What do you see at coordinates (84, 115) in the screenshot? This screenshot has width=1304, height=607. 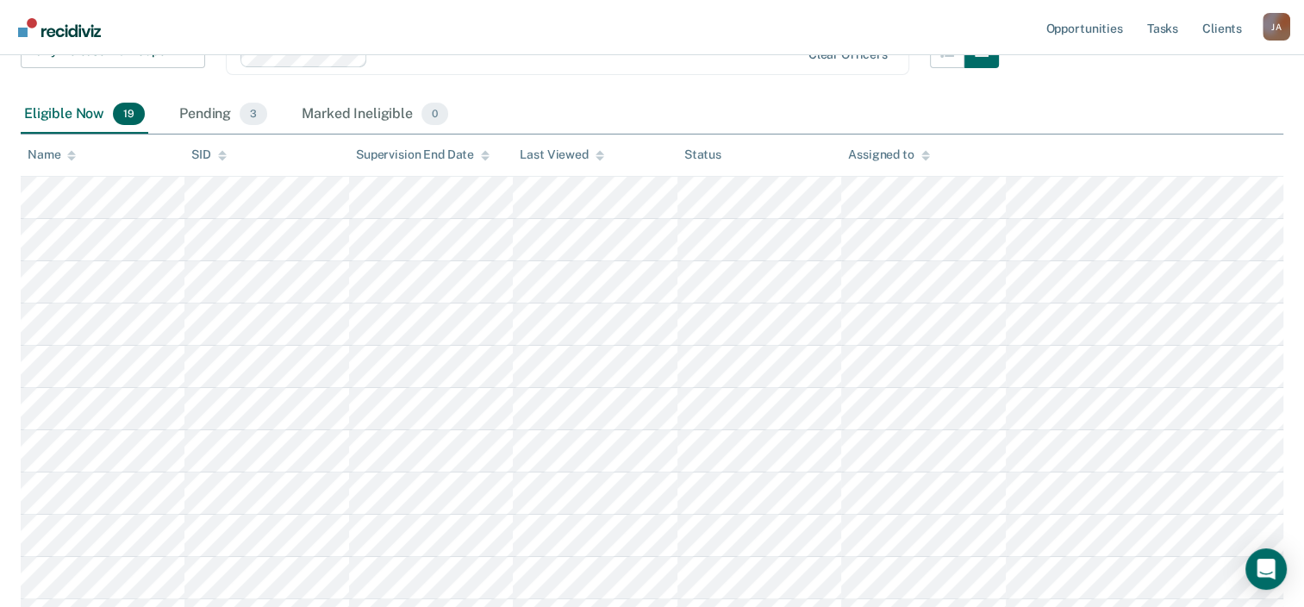 I see `div: Eligible Now19` at bounding box center [84, 115].